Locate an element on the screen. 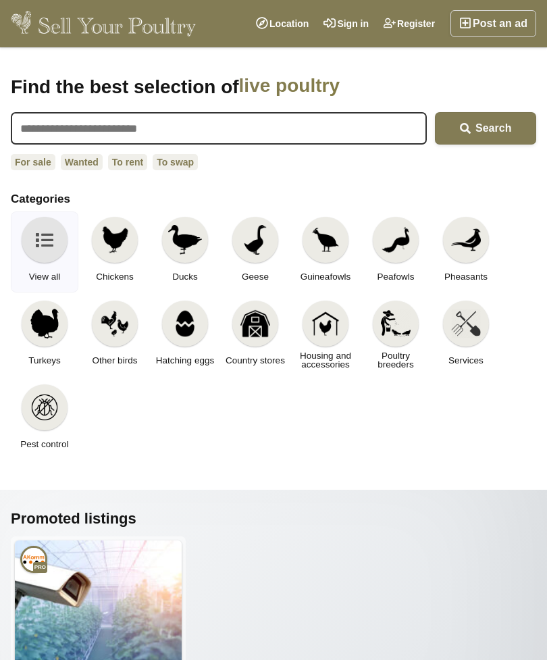 The image size is (547, 660). span: Services is located at coordinates (466, 360).